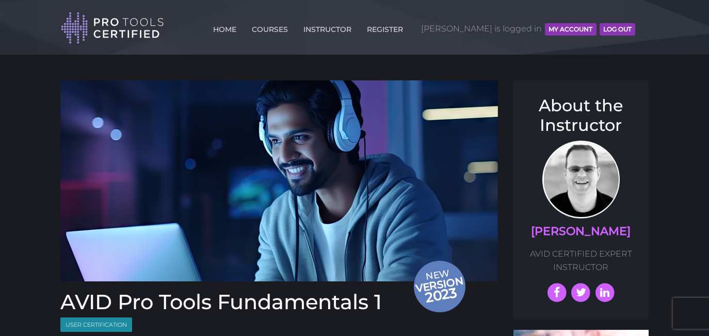  Describe the element at coordinates (327, 27) in the screenshot. I see `a: INSTRUCTOR` at that location.